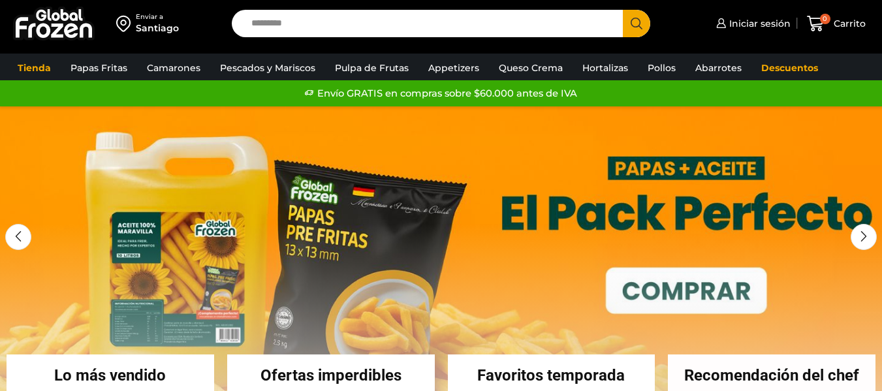  What do you see at coordinates (864, 237) in the screenshot?
I see `div: Next slide` at bounding box center [864, 237].